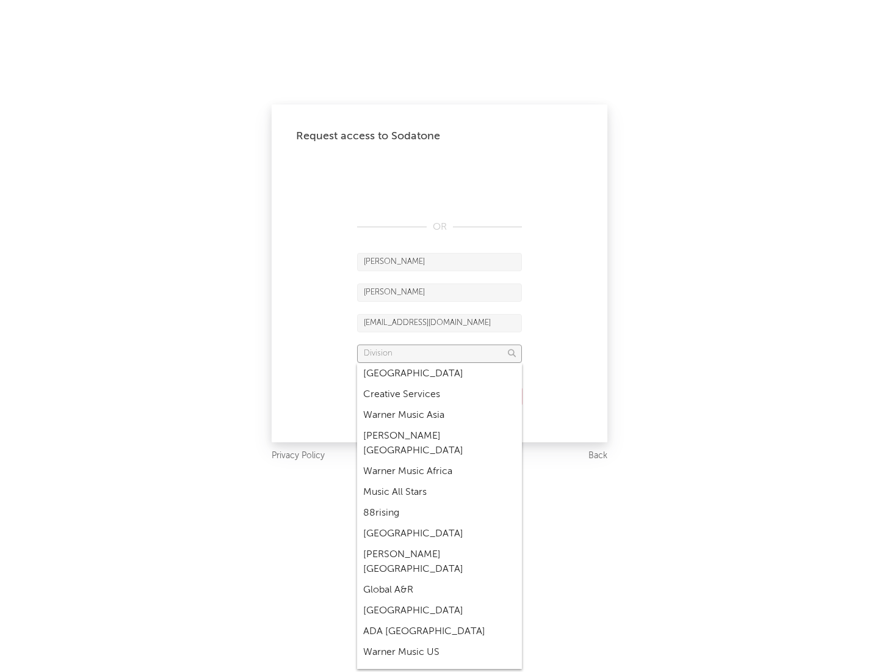 This screenshot has height=672, width=879. I want to click on input: Division, so click(440, 354).